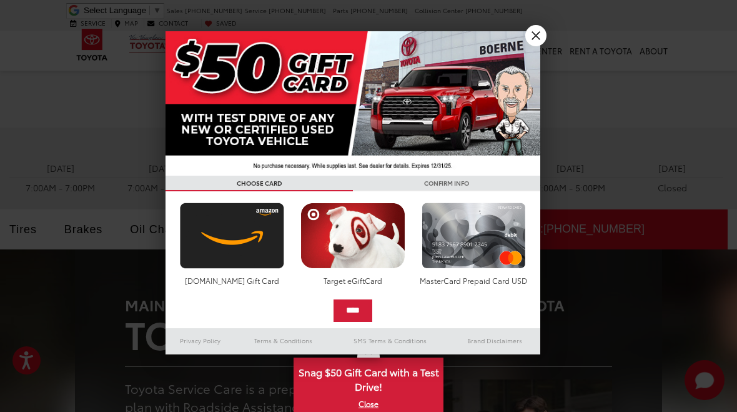 The height and width of the screenshot is (412, 737). I want to click on a: Brand Disclaimers, so click(495, 340).